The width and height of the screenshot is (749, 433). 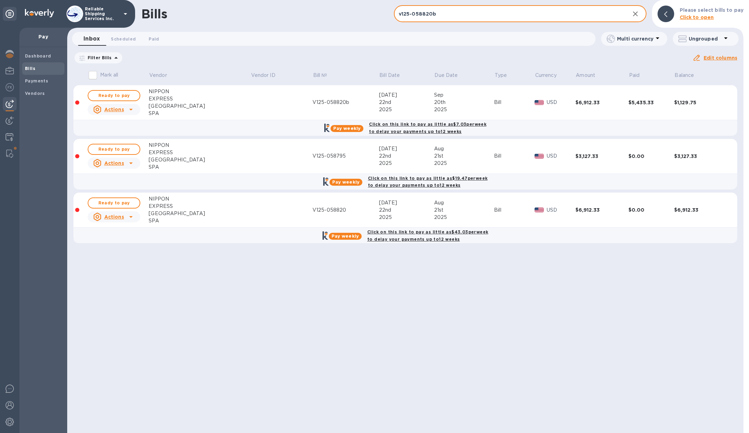 I want to click on span: Inbox, so click(x=91, y=39).